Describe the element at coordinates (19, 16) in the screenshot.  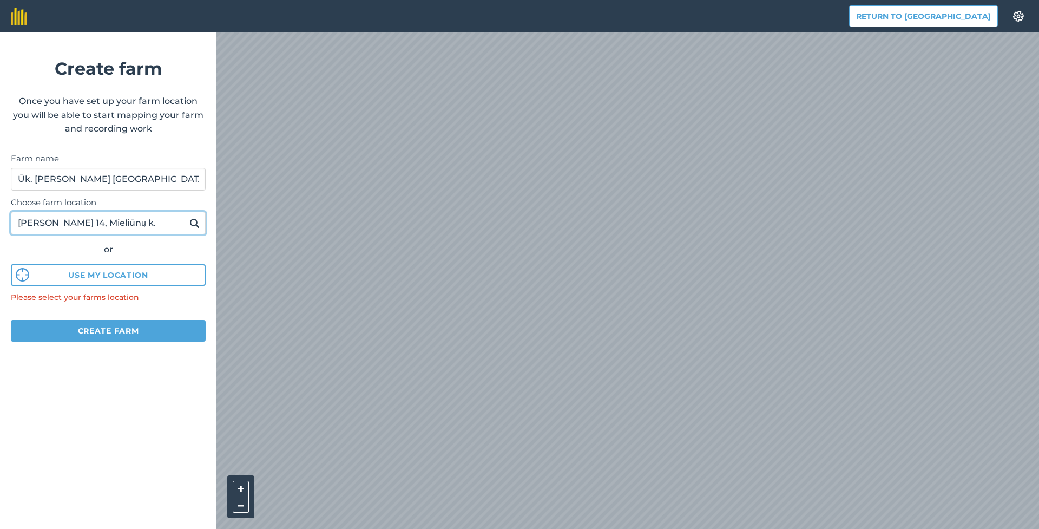
I see `img: fieldmargin Logo` at that location.